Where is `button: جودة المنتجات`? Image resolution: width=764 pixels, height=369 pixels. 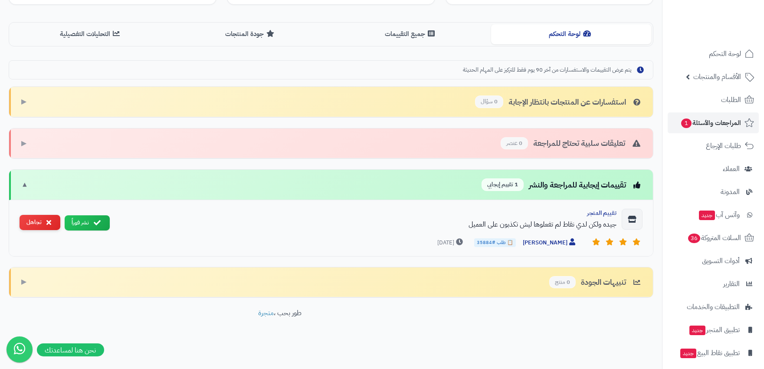
button: جودة المنتجات is located at coordinates (251, 34).